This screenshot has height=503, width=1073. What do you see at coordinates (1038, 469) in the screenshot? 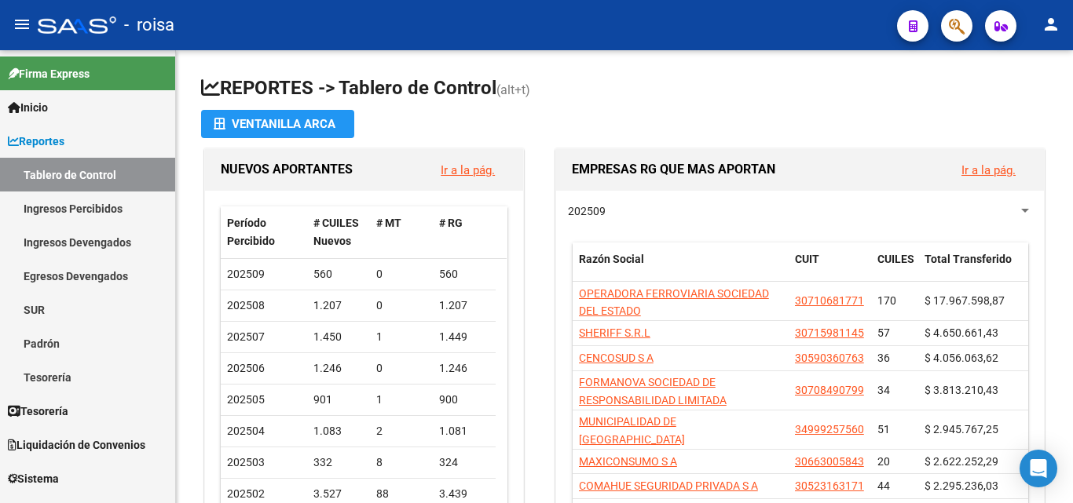
I see `div: Open Intercom Messenger` at bounding box center [1038, 469].